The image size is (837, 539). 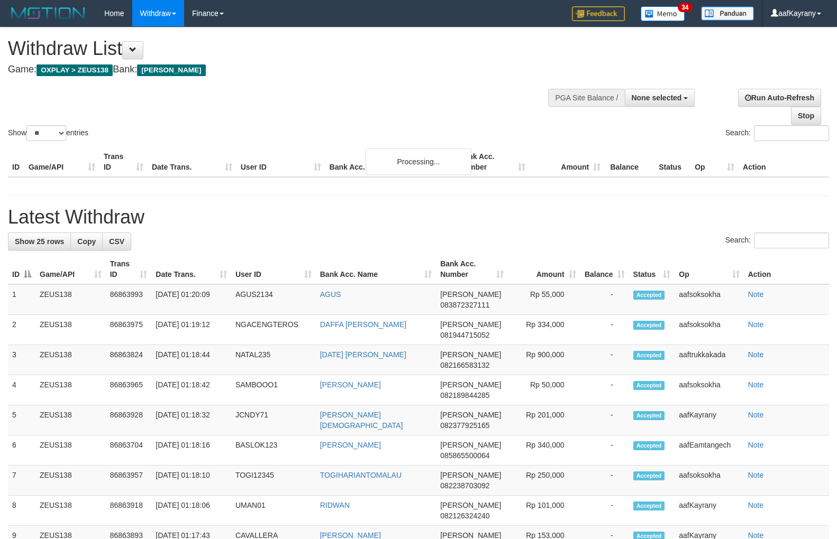 What do you see at coordinates (46, 133) in the screenshot?
I see `select: Showentries` at bounding box center [46, 133].